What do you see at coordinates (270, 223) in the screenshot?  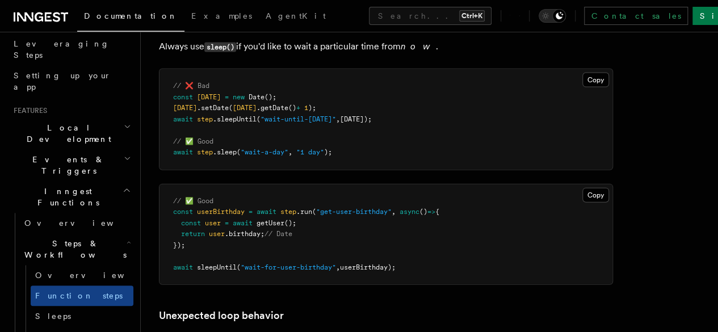 I see `span: getUser` at bounding box center [270, 223].